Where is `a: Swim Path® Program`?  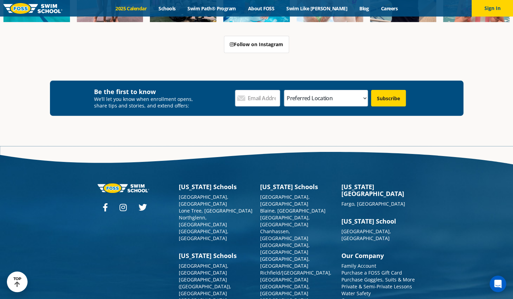
a: Swim Path® Program is located at coordinates (211, 8).